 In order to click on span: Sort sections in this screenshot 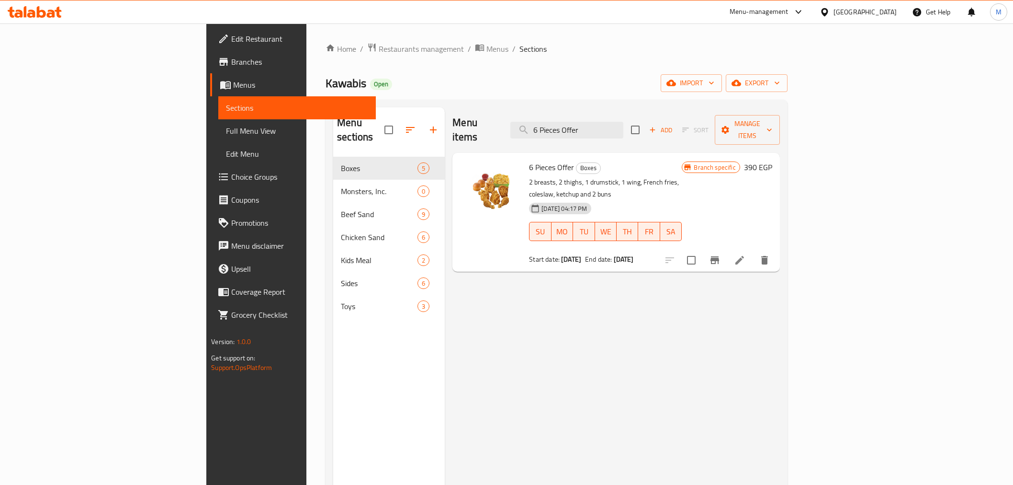, I will do `click(410, 130)`.